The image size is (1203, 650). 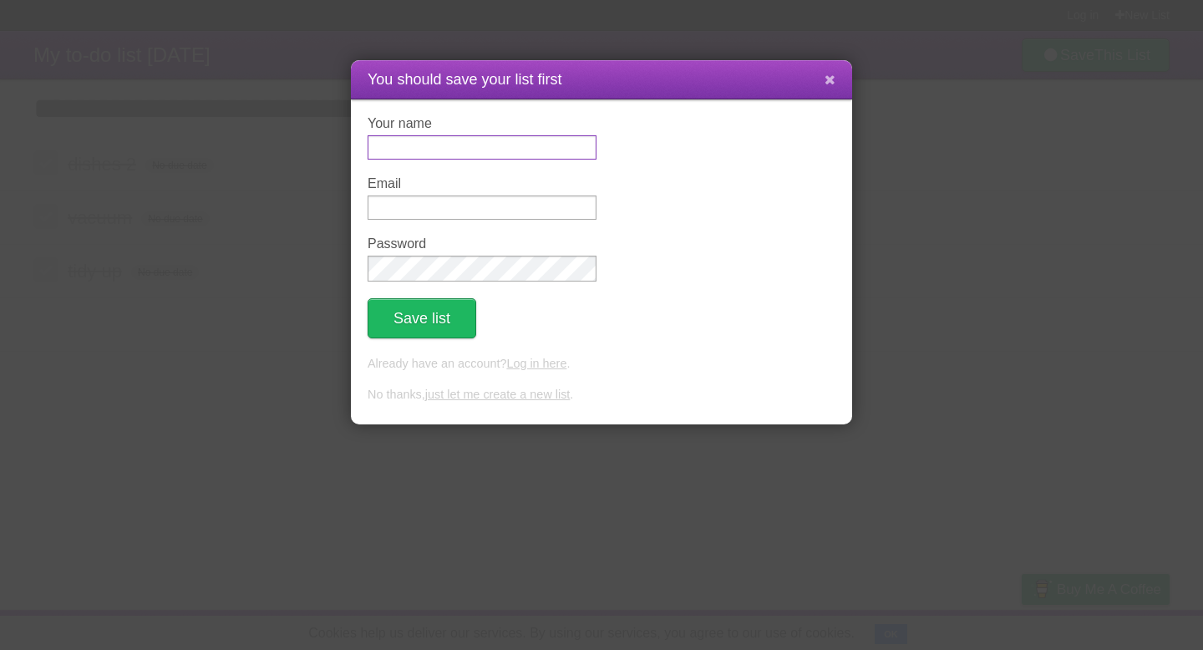 What do you see at coordinates (536, 363) in the screenshot?
I see `a: Log in here` at bounding box center [536, 363].